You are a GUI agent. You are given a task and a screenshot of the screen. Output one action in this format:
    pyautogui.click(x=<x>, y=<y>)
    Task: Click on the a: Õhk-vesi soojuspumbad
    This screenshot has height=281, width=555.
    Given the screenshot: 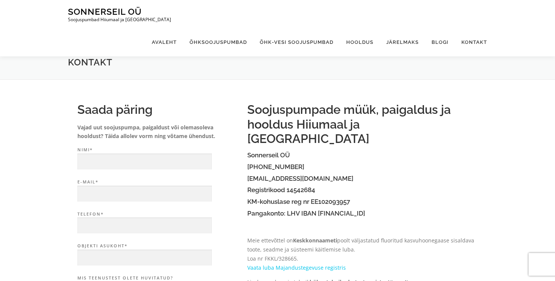 What is the action you would take?
    pyautogui.click(x=296, y=42)
    